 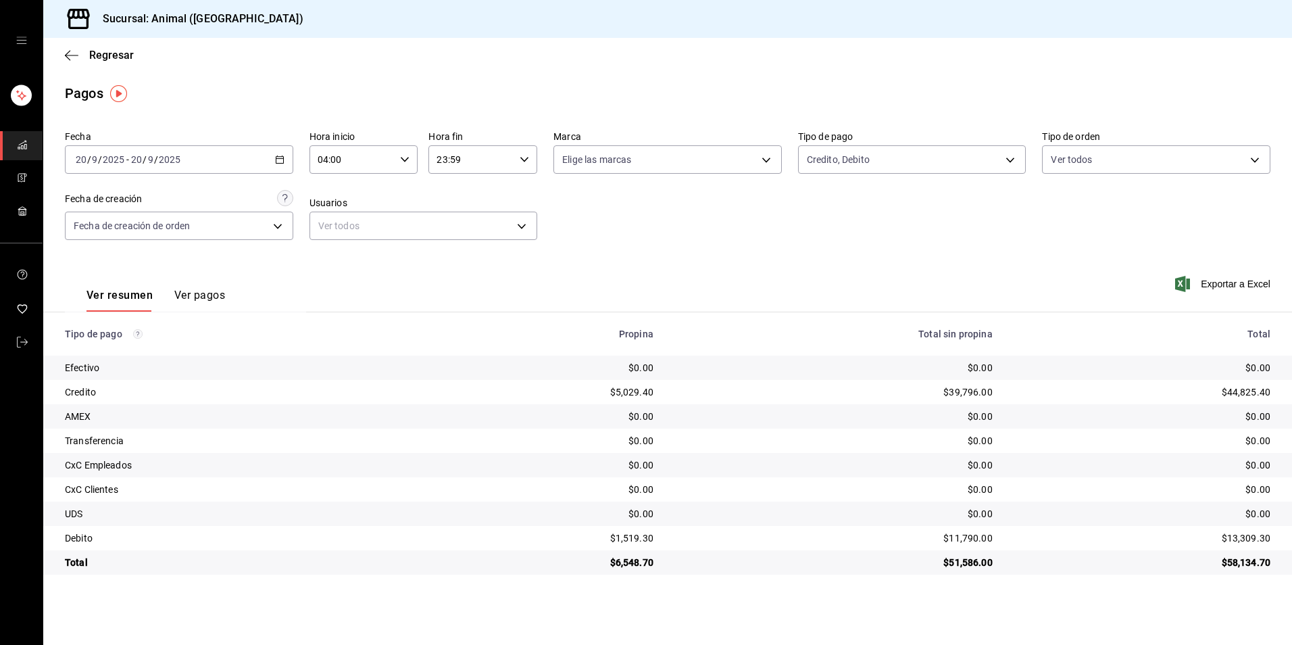 I want to click on div: $6,548.70, so click(x=549, y=562).